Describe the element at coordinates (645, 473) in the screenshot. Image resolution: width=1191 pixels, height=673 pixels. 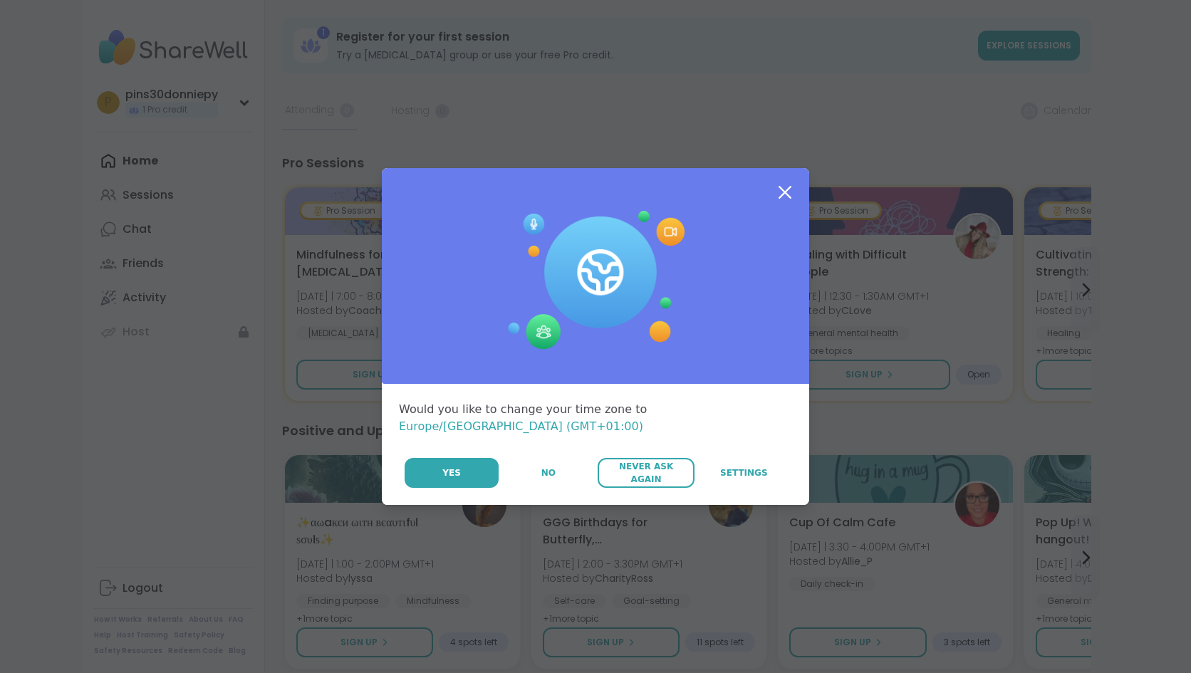
I see `span: Never Ask Again` at that location.